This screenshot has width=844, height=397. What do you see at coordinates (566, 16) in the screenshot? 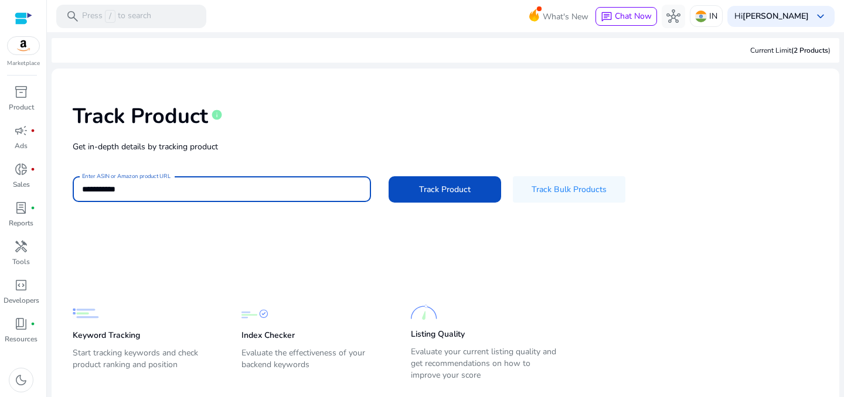
I see `span: What's New` at bounding box center [566, 16].